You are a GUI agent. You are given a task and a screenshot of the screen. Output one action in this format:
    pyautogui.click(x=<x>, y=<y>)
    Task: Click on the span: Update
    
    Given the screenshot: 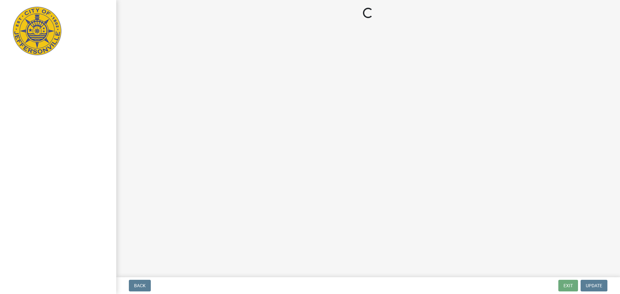 What is the action you would take?
    pyautogui.click(x=594, y=286)
    